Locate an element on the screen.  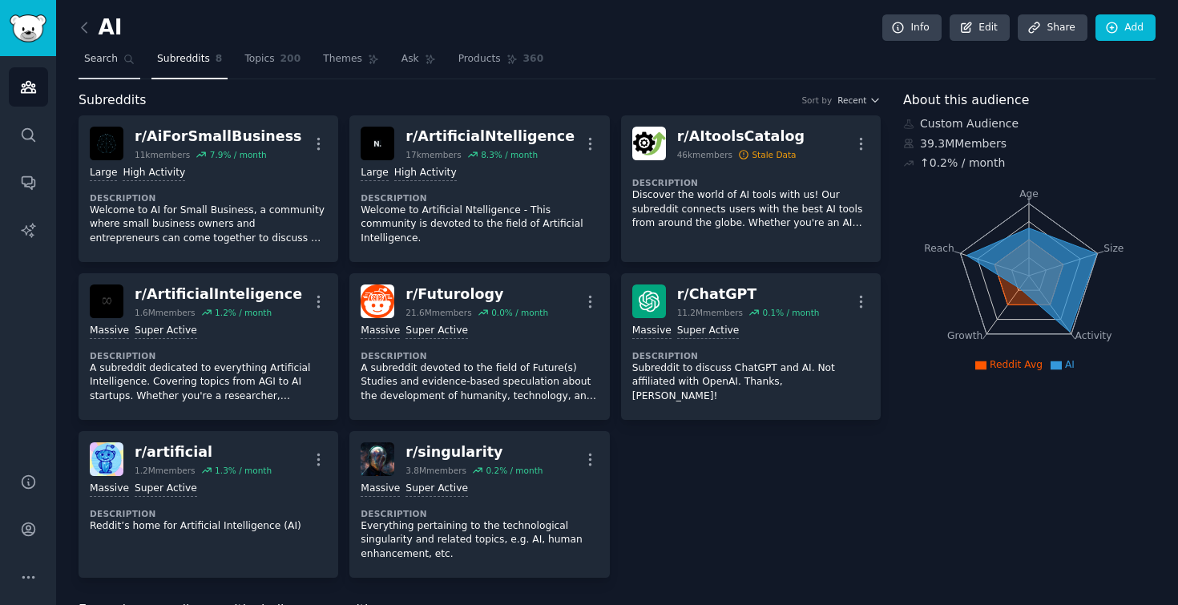
p: Discover the world of AI tools with us! Our subreddit connects users with the best AI tools from ... is located at coordinates (751, 209).